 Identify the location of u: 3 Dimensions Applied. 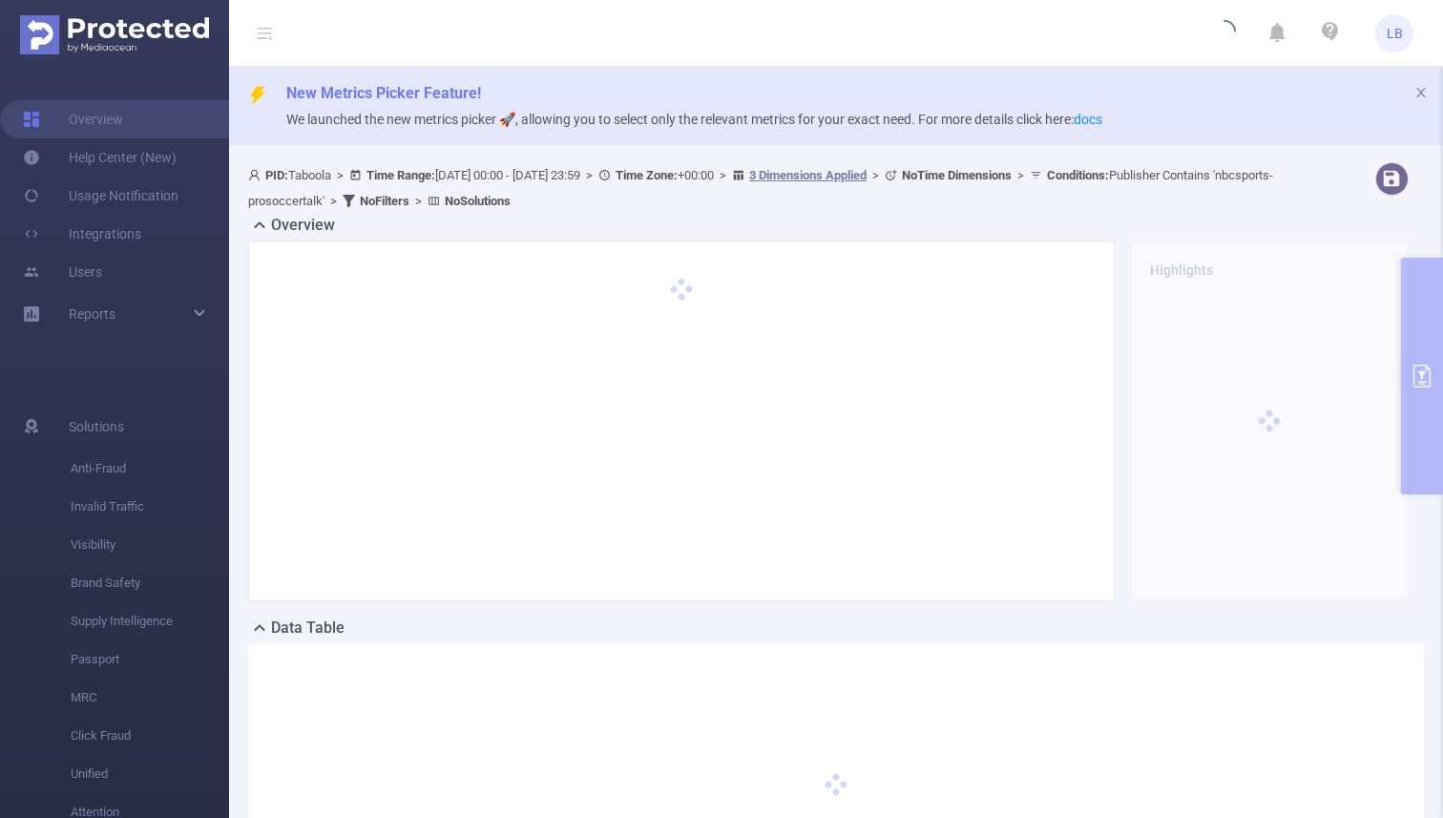
(808, 175).